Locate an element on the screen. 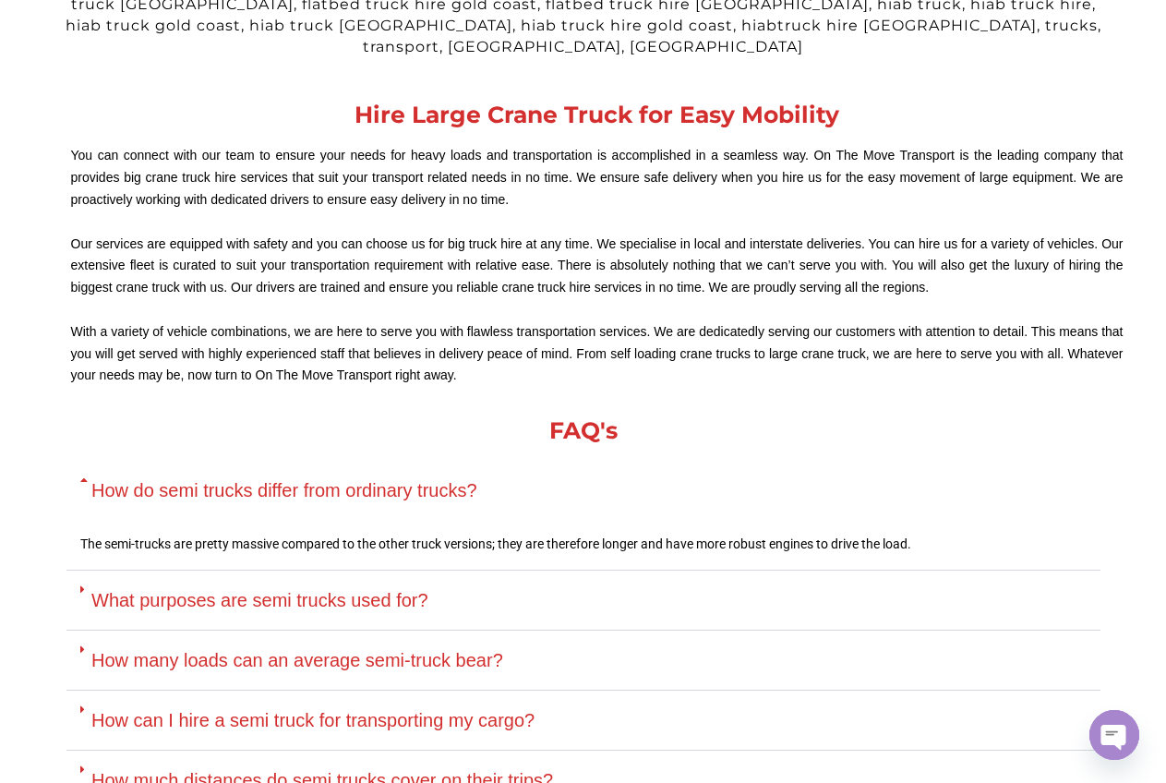 Image resolution: width=1166 pixels, height=783 pixels. a: What purposes are semi trucks used for? is located at coordinates (259, 600).